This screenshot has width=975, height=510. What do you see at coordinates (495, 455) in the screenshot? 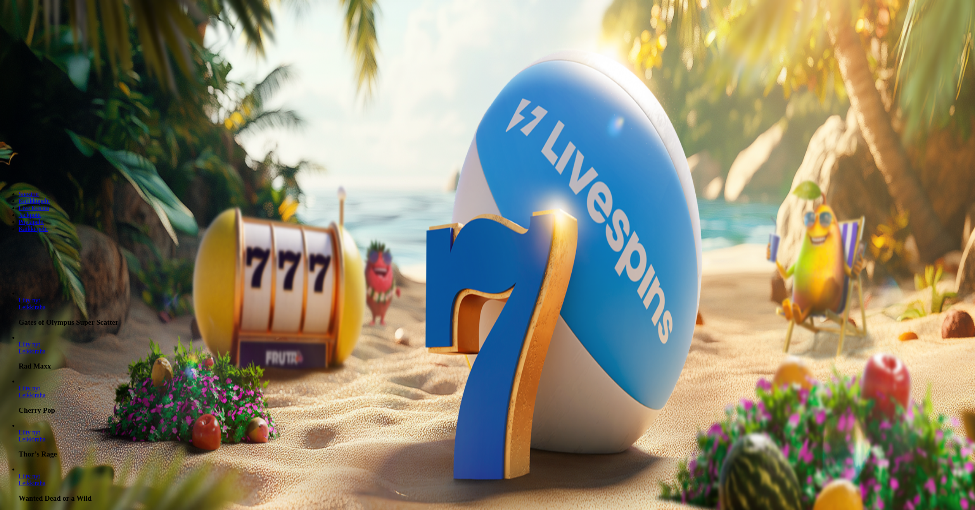
I see `h3: Thor’s Rage` at bounding box center [495, 455].